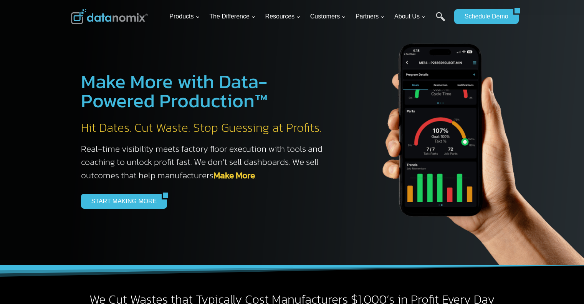 This screenshot has width=584, height=304. What do you see at coordinates (328, 17) in the screenshot?
I see `span: Customers` at bounding box center [328, 17].